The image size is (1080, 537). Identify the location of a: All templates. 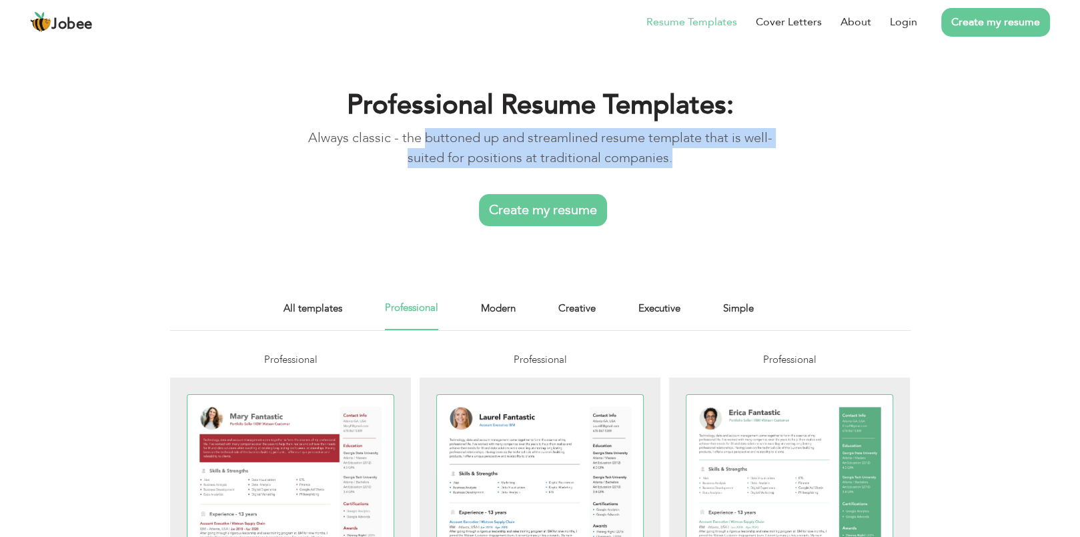
(313, 315).